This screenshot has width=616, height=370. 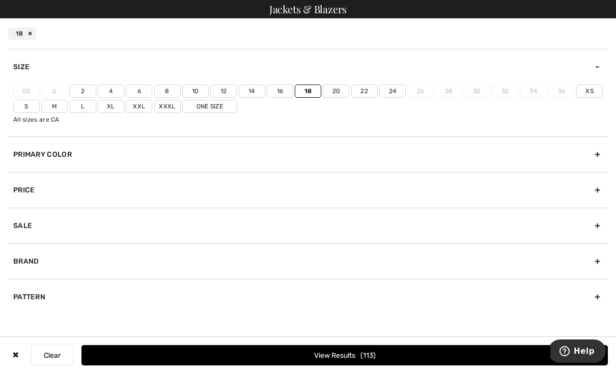 I want to click on div: Size, so click(x=308, y=67).